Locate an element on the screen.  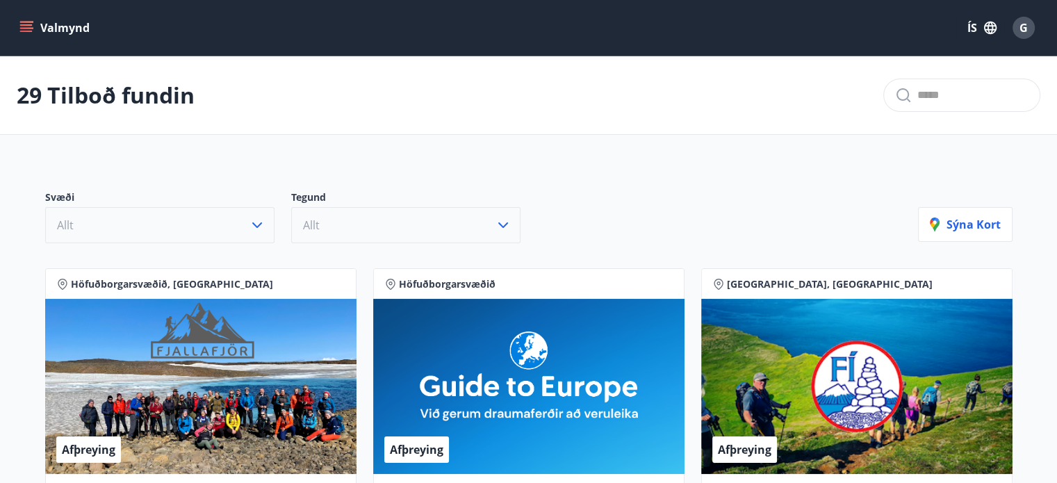
span: Höfuðborgarsvæðið is located at coordinates (447, 284).